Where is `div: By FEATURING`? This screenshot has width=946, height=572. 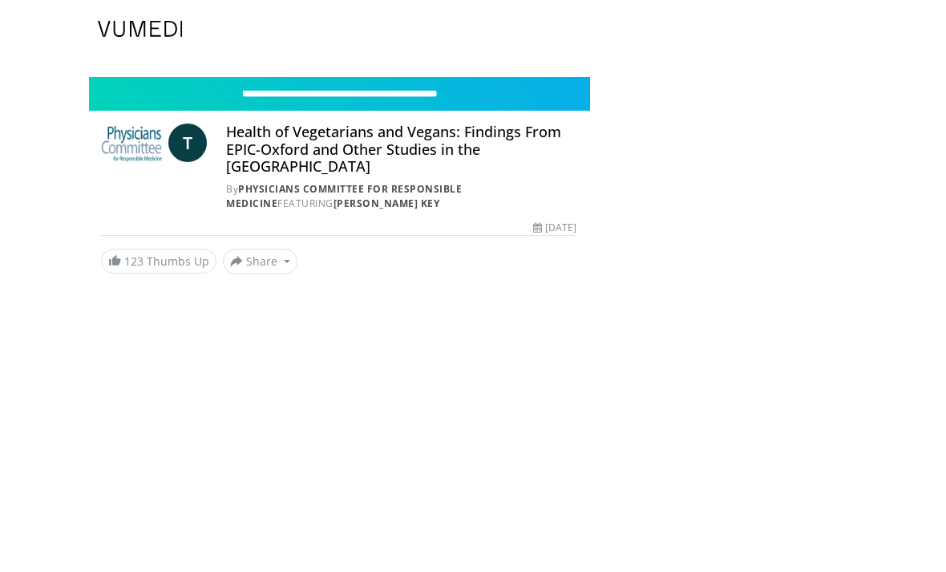
div: By FEATURING is located at coordinates (401, 196).